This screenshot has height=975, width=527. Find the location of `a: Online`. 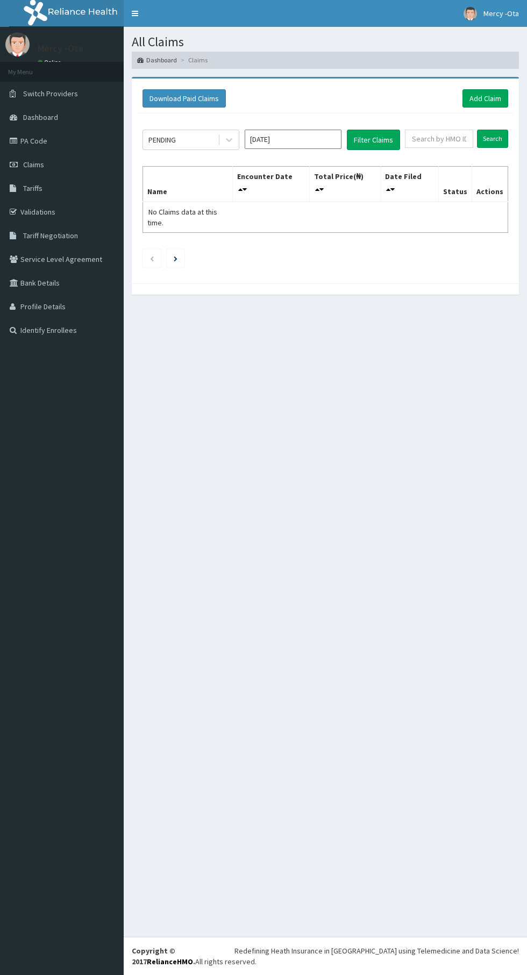

a: Online is located at coordinates (51, 62).